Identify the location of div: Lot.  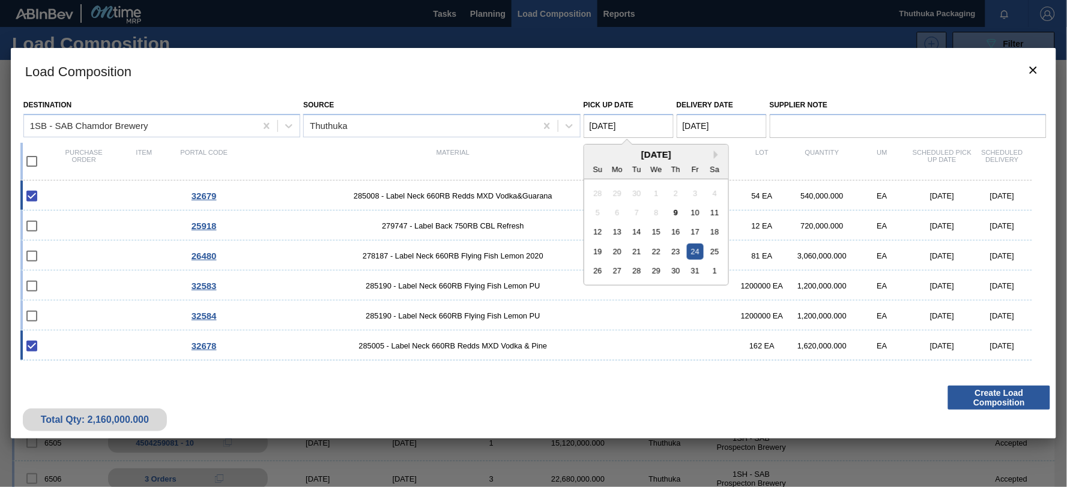
(762, 161).